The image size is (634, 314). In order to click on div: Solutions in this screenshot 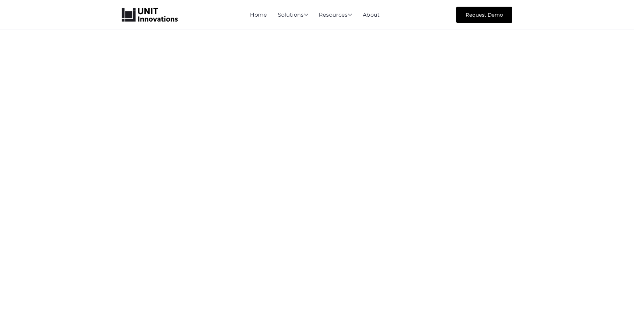, I will do `click(293, 15)`.